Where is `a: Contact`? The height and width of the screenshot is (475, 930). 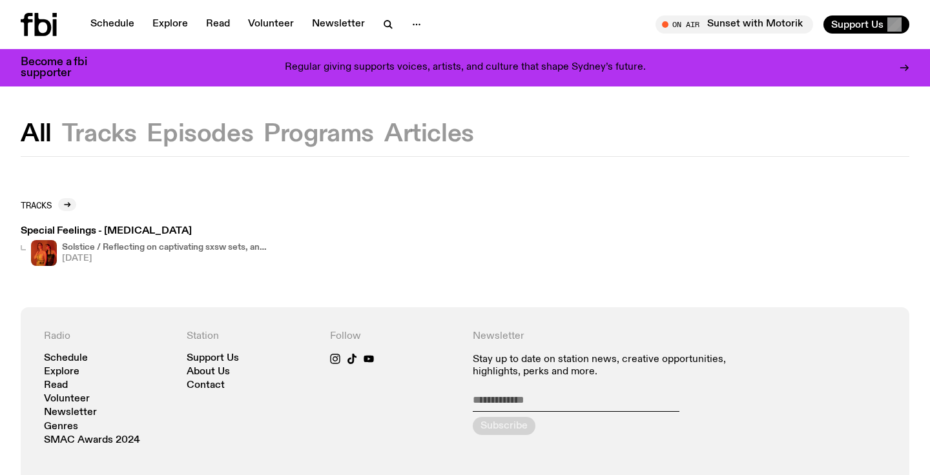
a: Contact is located at coordinates (205, 386).